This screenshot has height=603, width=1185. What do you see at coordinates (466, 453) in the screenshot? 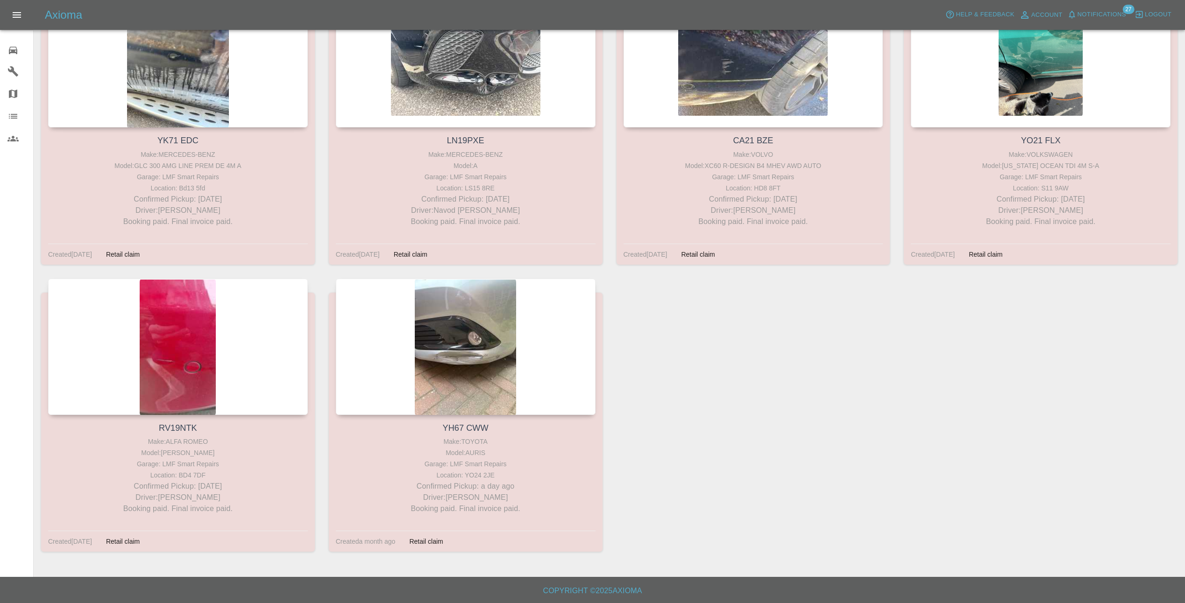
I see `div: Model: AURIS` at bounding box center [466, 453].